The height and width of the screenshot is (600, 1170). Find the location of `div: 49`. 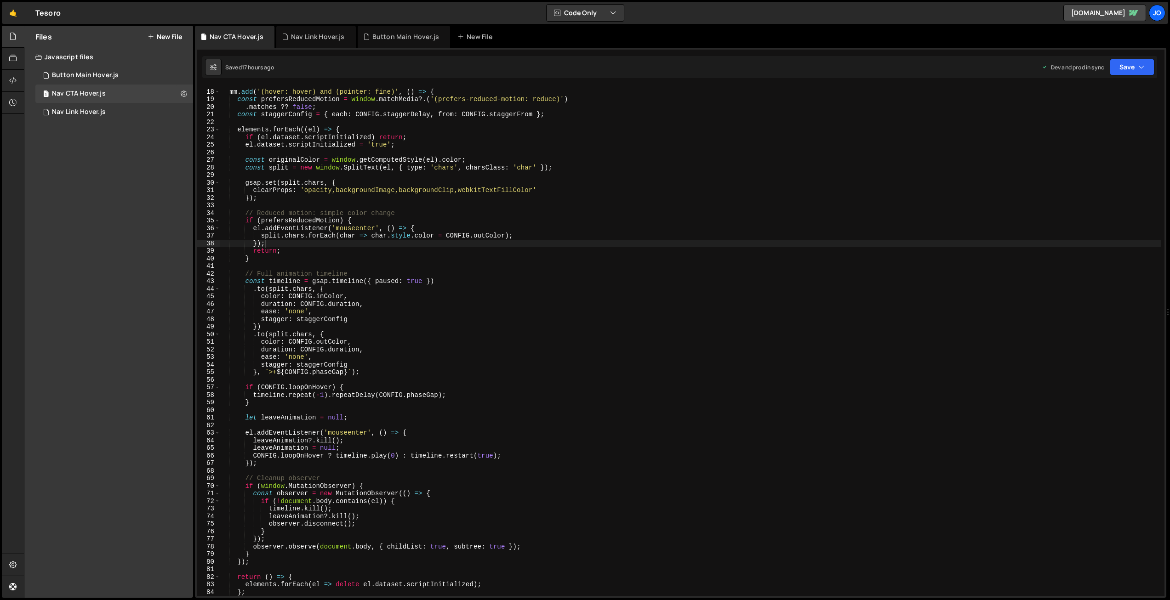

div: 49 is located at coordinates (208, 327).